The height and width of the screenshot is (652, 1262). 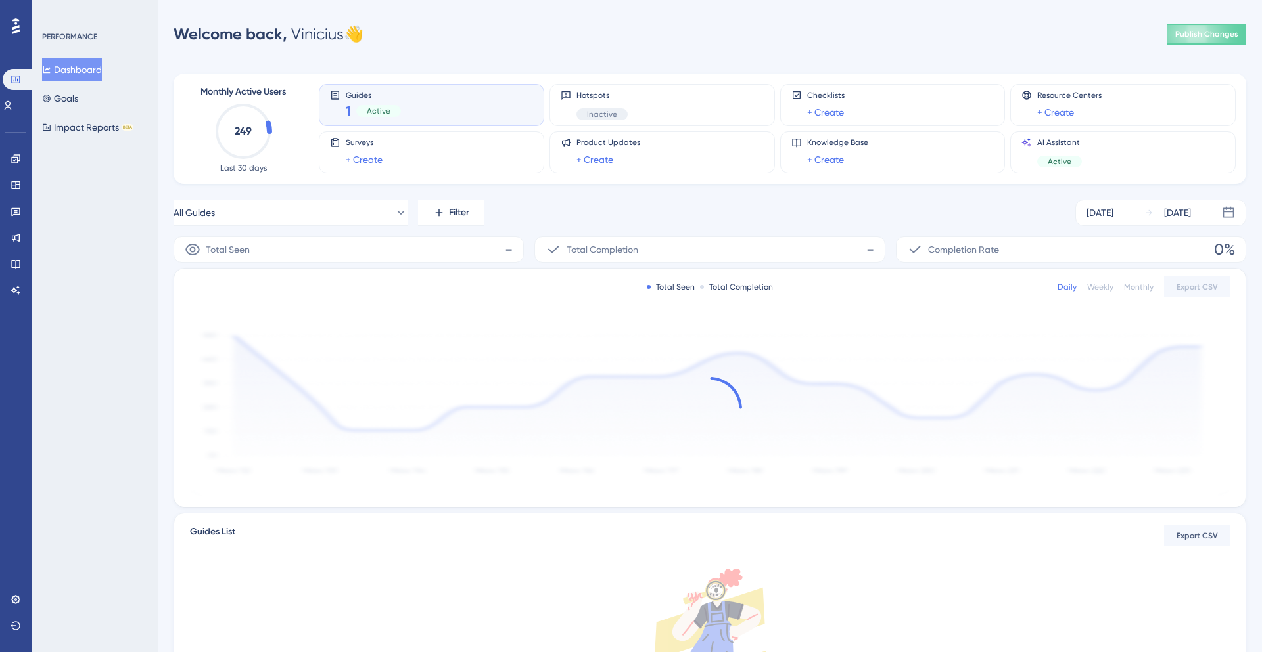 I want to click on span: Total Seen, so click(x=227, y=250).